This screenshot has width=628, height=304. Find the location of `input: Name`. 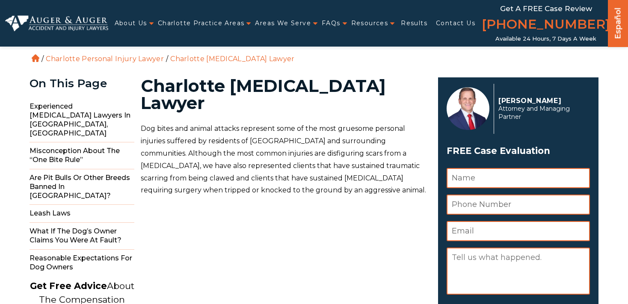

input: Name is located at coordinates (518, 178).